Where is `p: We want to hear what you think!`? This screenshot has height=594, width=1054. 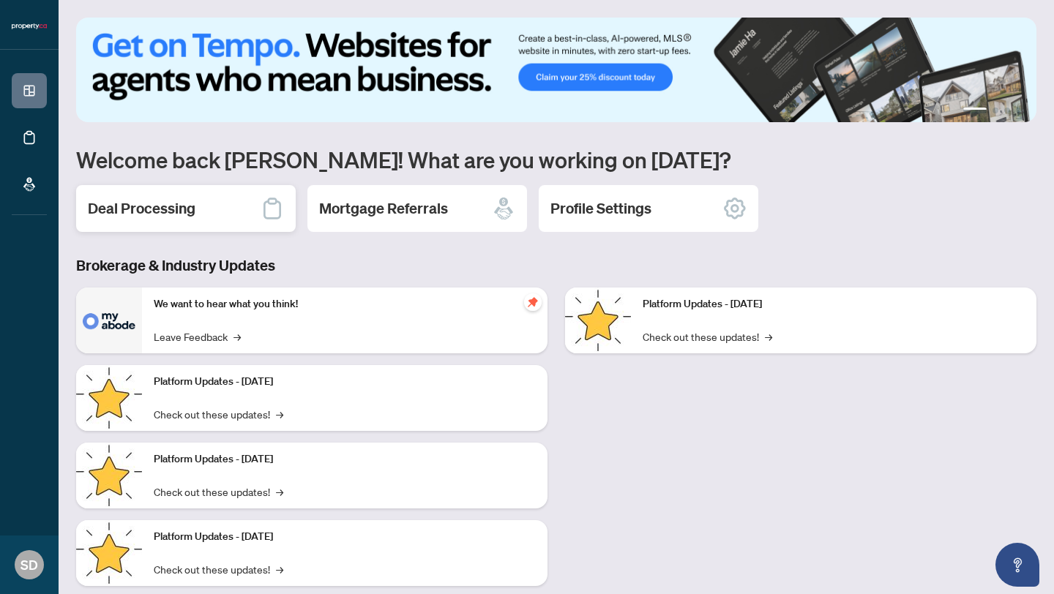
p: We want to hear what you think! is located at coordinates (345, 304).